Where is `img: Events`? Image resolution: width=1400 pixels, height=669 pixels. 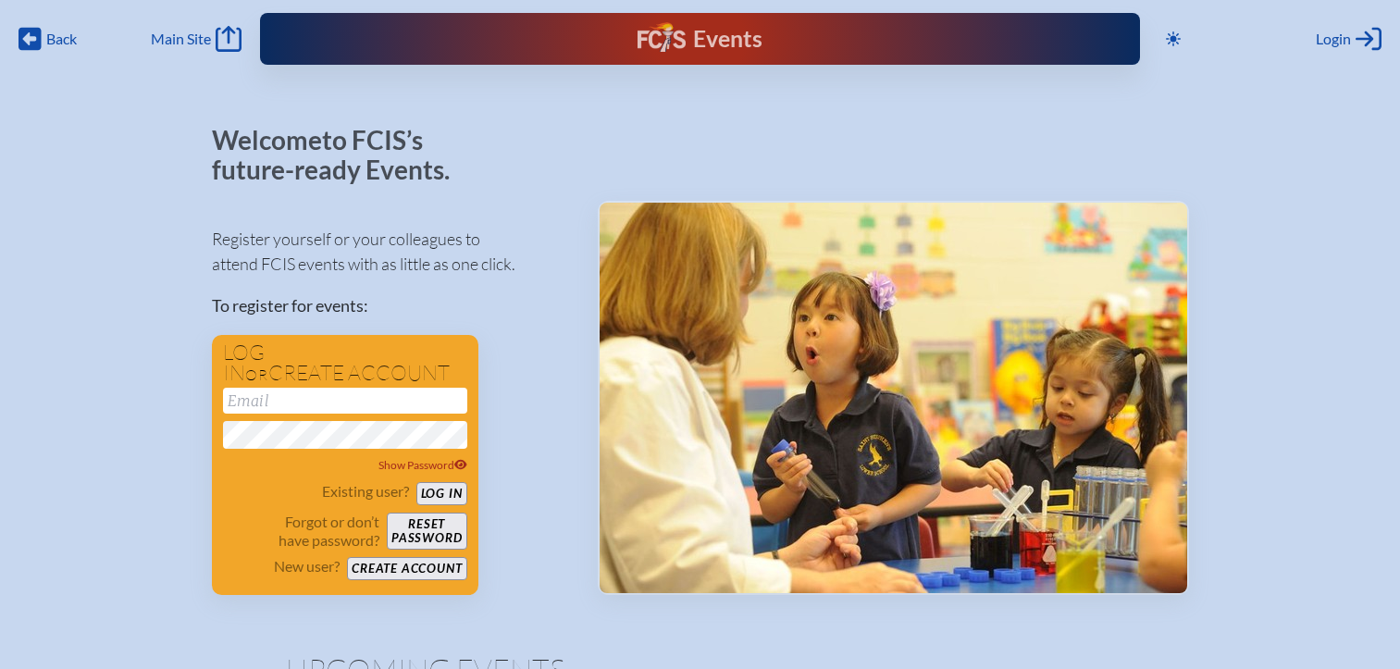 img: Events is located at coordinates (893, 398).